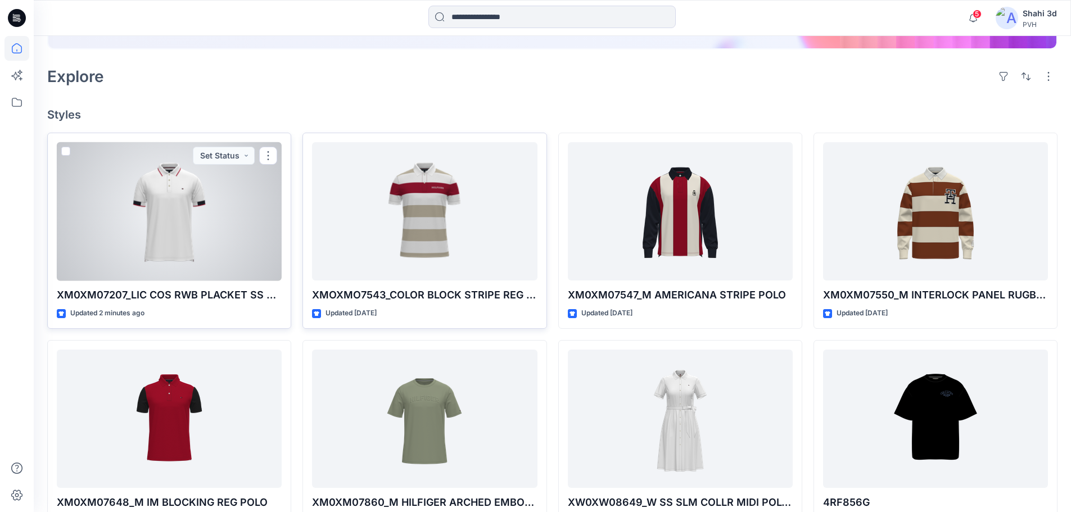 The height and width of the screenshot is (512, 1071). Describe the element at coordinates (107, 313) in the screenshot. I see `p: Updated 2 minutes ago` at that location.